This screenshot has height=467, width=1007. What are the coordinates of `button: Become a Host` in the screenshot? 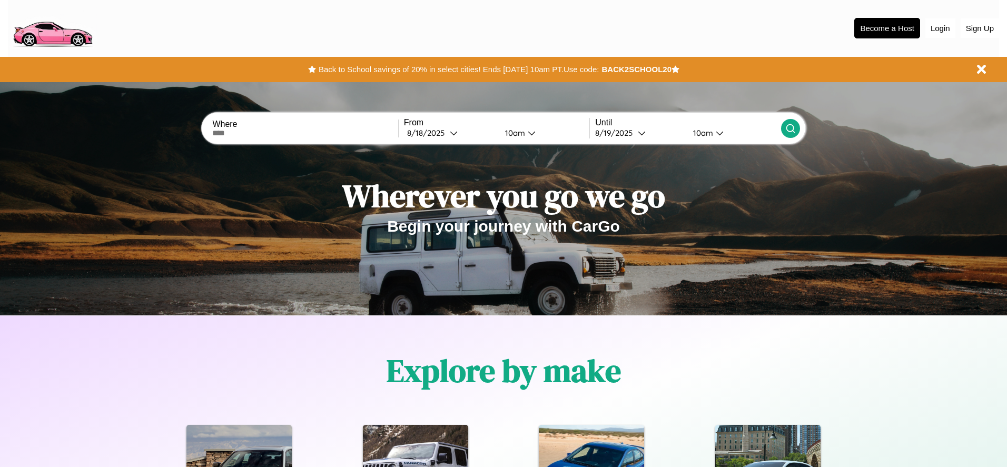 It's located at (887, 28).